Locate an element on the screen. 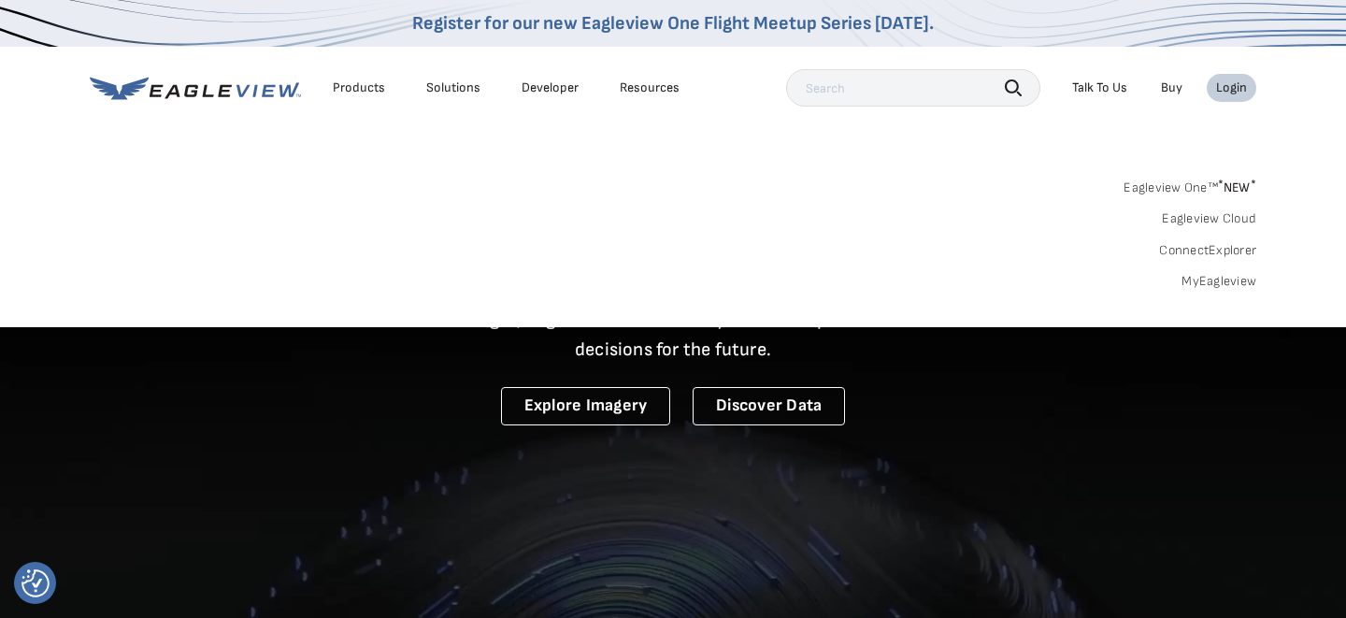 The width and height of the screenshot is (1346, 618). span: NEW is located at coordinates (1237, 187).